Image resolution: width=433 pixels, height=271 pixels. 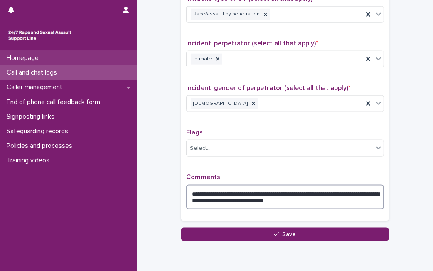 I want to click on p: Policies and processes, so click(x=41, y=146).